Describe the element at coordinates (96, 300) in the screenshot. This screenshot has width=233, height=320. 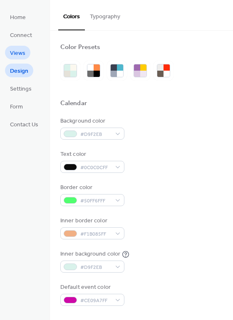
I see `span: #CE09A7FF` at that location.